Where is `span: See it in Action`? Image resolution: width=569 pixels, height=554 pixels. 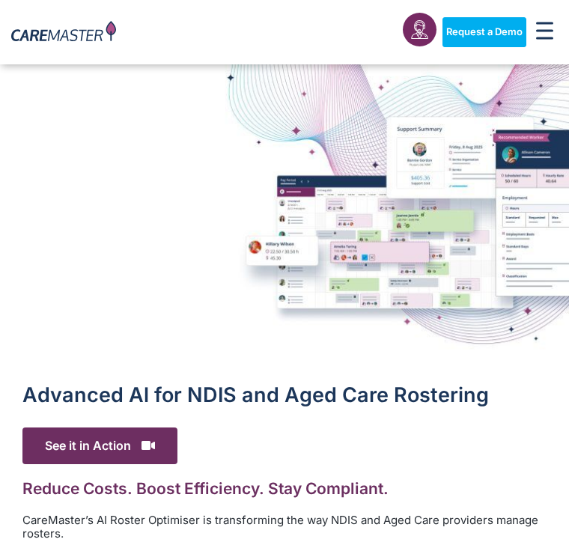 span: See it in Action is located at coordinates (100, 445).